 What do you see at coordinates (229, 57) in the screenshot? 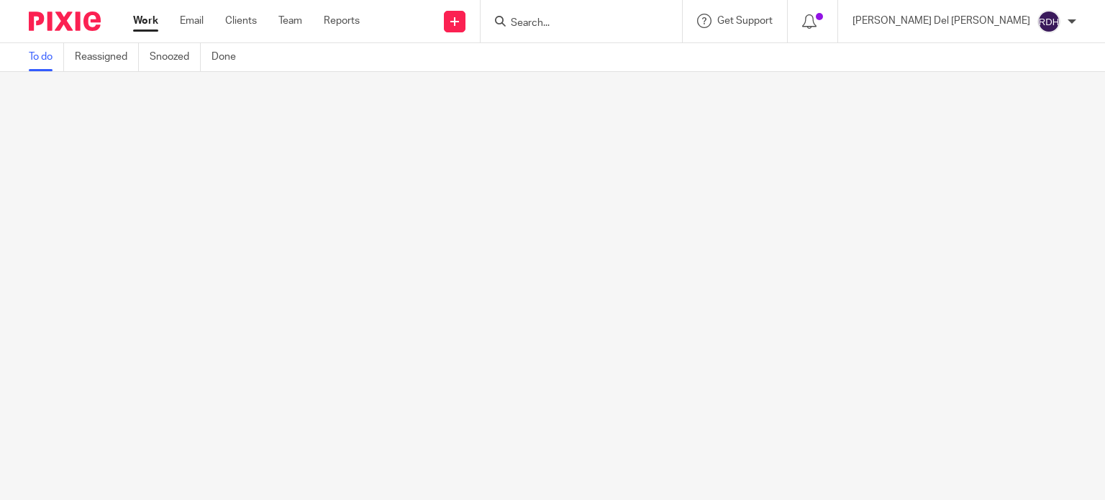
I see `a: Done` at bounding box center [229, 57].